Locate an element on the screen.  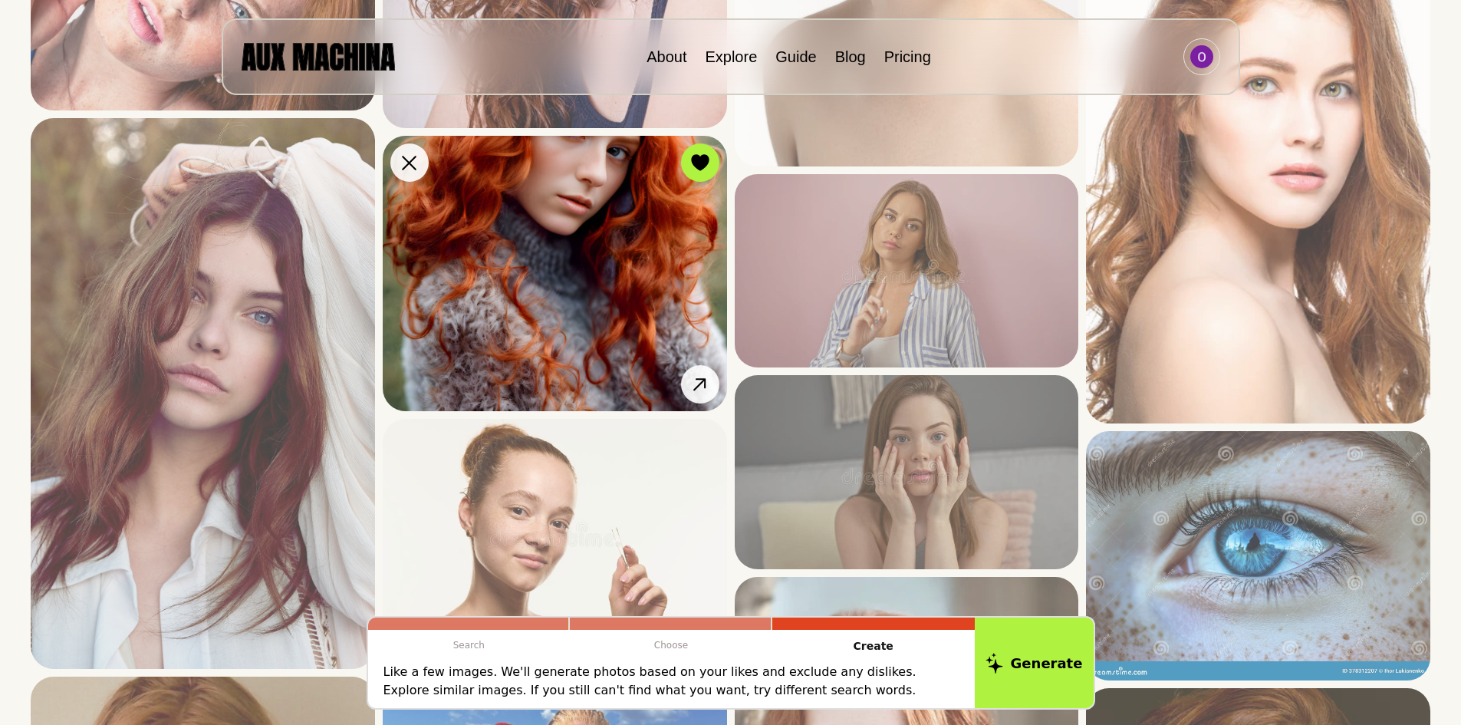
a: Explore is located at coordinates (731, 57).